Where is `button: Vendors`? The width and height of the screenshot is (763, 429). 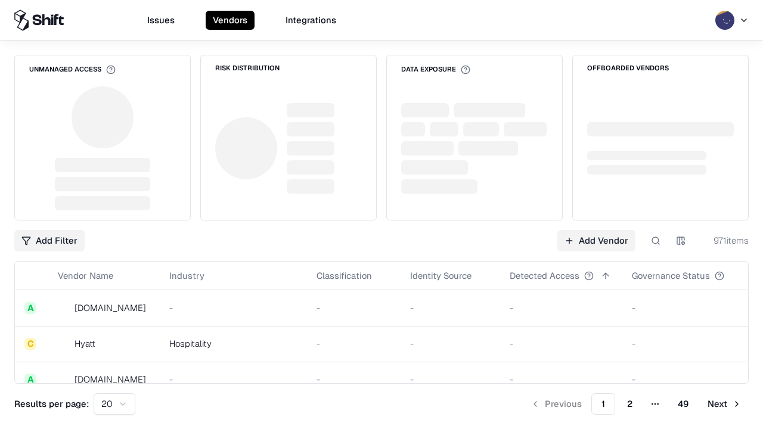
button: Vendors is located at coordinates (230, 20).